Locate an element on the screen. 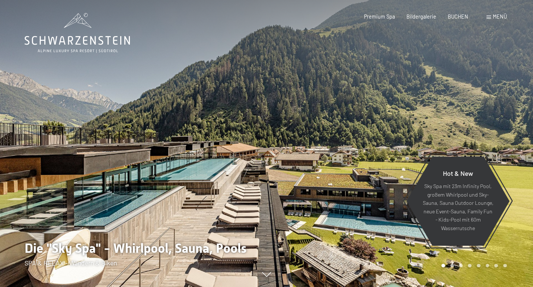 Image resolution: width=533 pixels, height=287 pixels. a: Hot & New Sky Spa mit 23m Infinity Pool, großem Whirlpool und Sky-Sauna, Sauna Outdoor Lounge, ne... is located at coordinates (458, 201).